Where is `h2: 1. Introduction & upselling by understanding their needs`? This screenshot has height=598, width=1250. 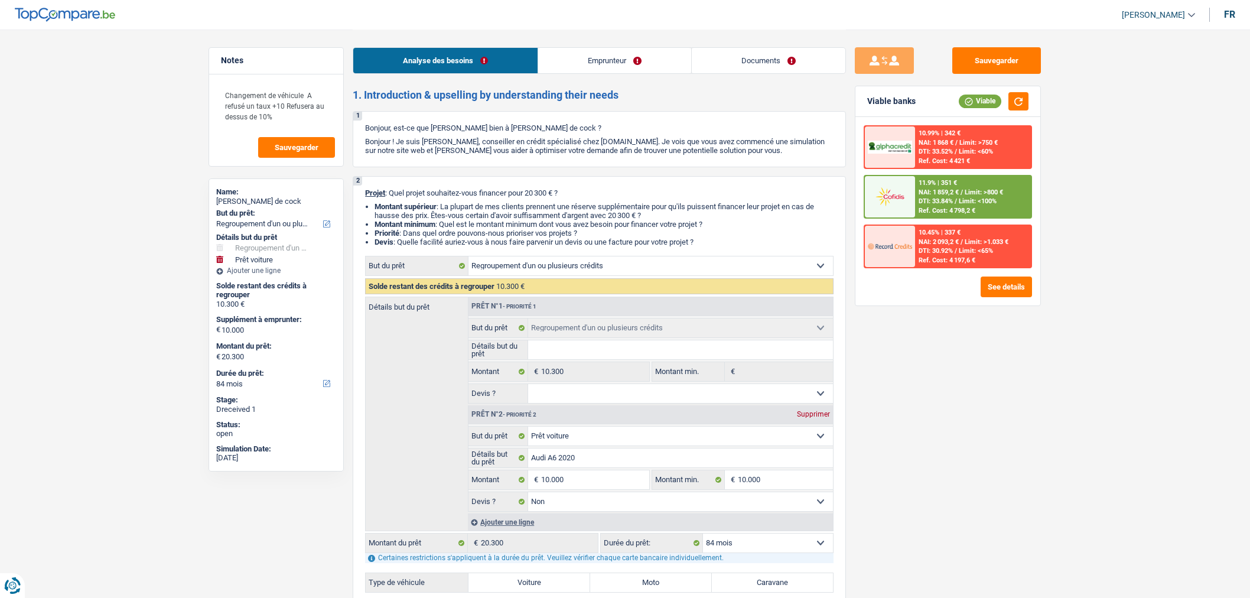
h2: 1. Introduction & upselling by understanding their needs is located at coordinates (599, 95).